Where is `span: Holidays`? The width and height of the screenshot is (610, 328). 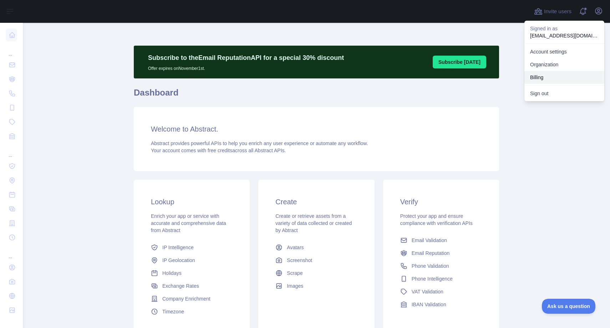 span: Holidays is located at coordinates (172, 273).